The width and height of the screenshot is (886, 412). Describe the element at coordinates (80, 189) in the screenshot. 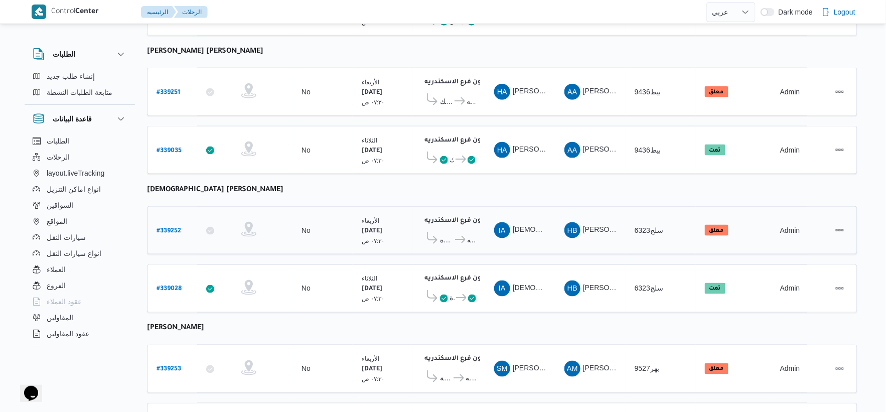

I see `button: انواع اماكن التنزيل` at that location.